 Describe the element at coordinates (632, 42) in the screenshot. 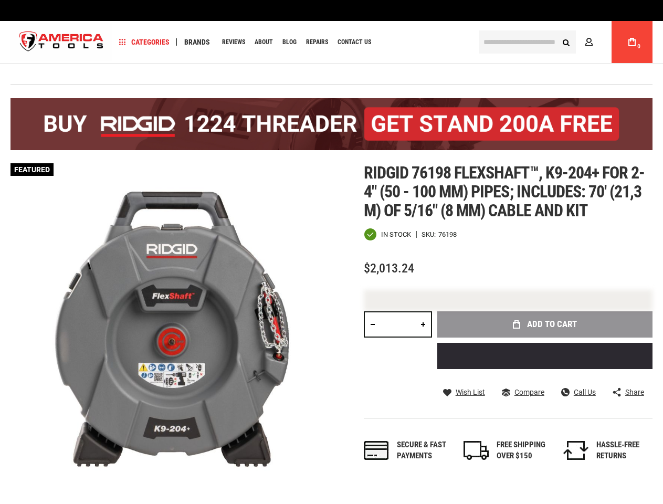

I see `a: 0` at that location.